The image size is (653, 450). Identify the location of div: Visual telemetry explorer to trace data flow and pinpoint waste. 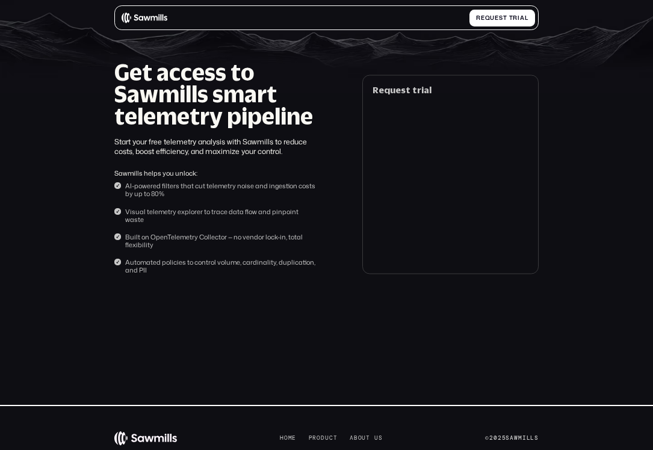
(221, 215).